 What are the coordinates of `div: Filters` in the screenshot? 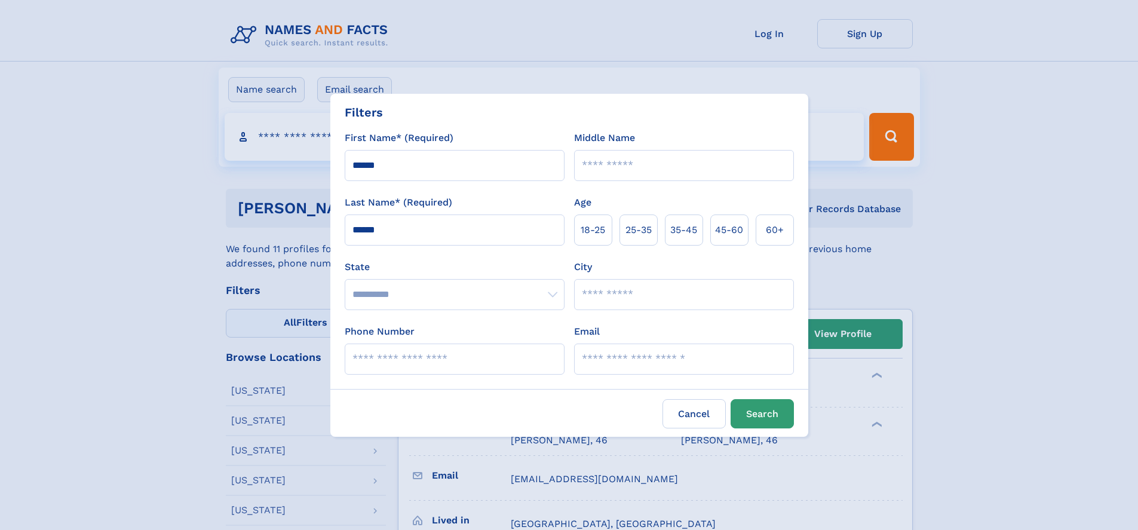 It's located at (364, 112).